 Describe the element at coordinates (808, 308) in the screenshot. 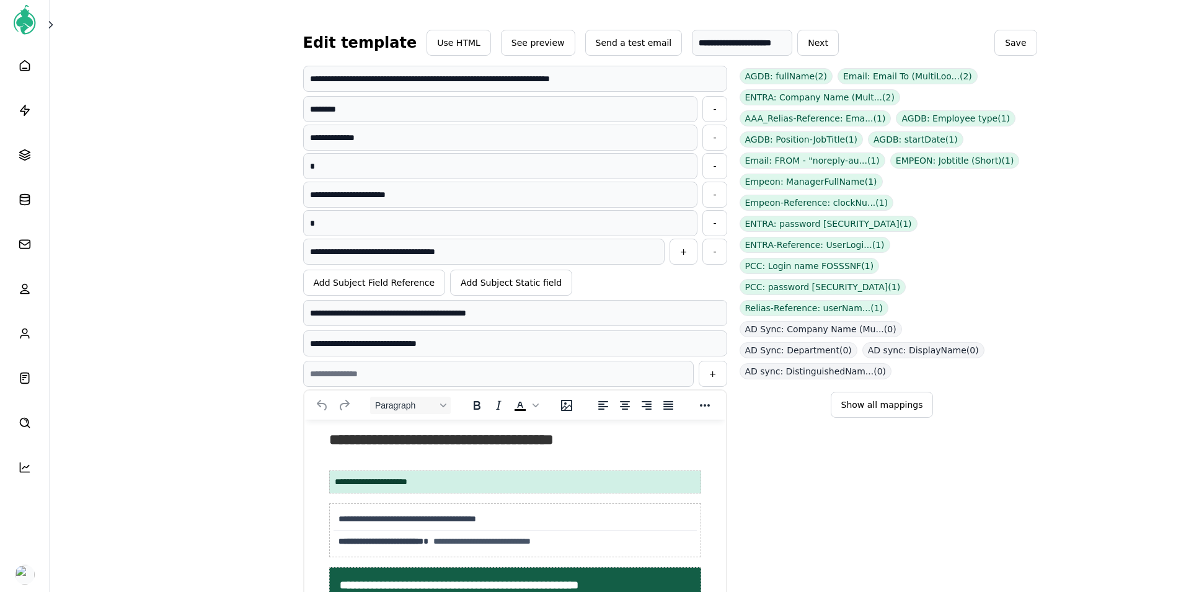

I see `span: Relias-Reference: userName` at that location.